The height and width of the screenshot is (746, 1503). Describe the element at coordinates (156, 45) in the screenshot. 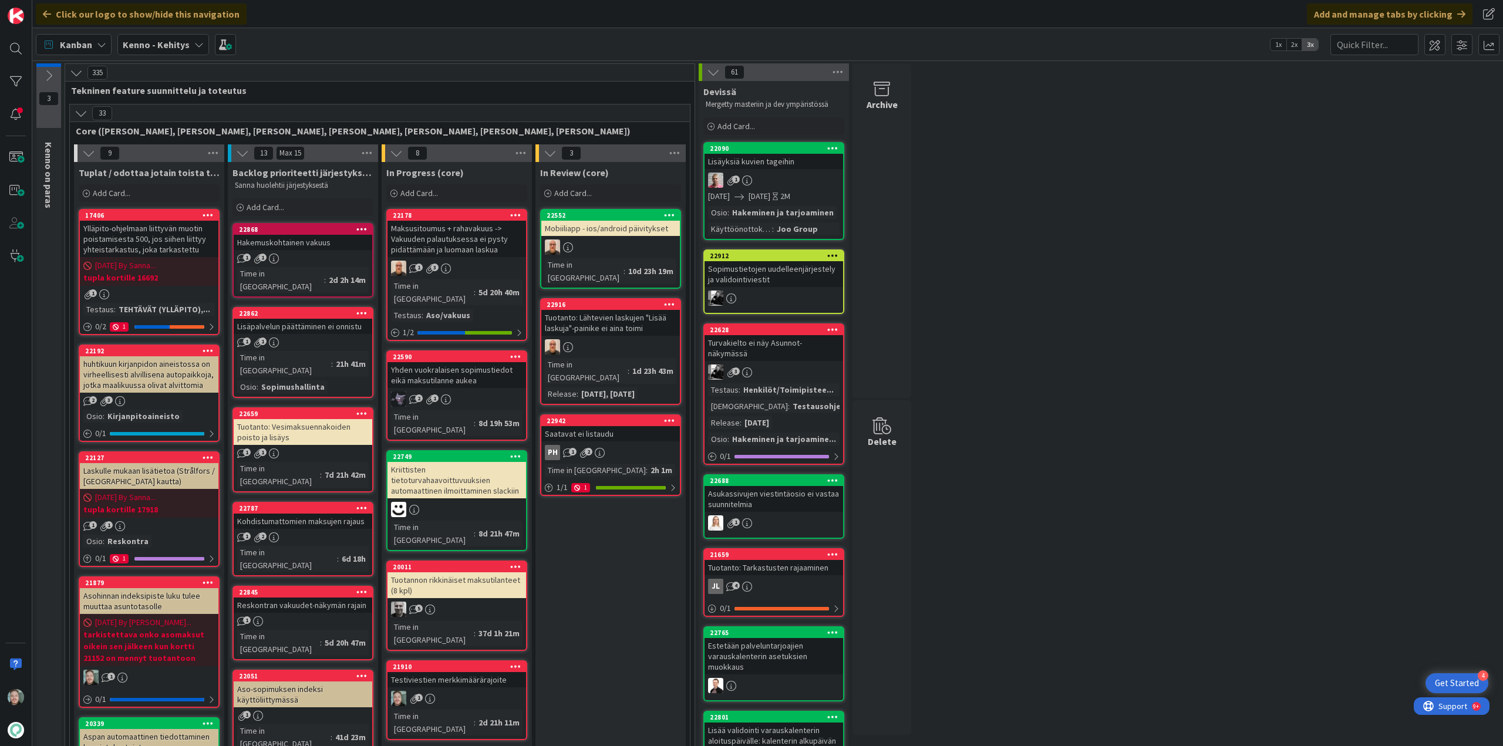

I see `b: Kenno - Kehitys` at that location.